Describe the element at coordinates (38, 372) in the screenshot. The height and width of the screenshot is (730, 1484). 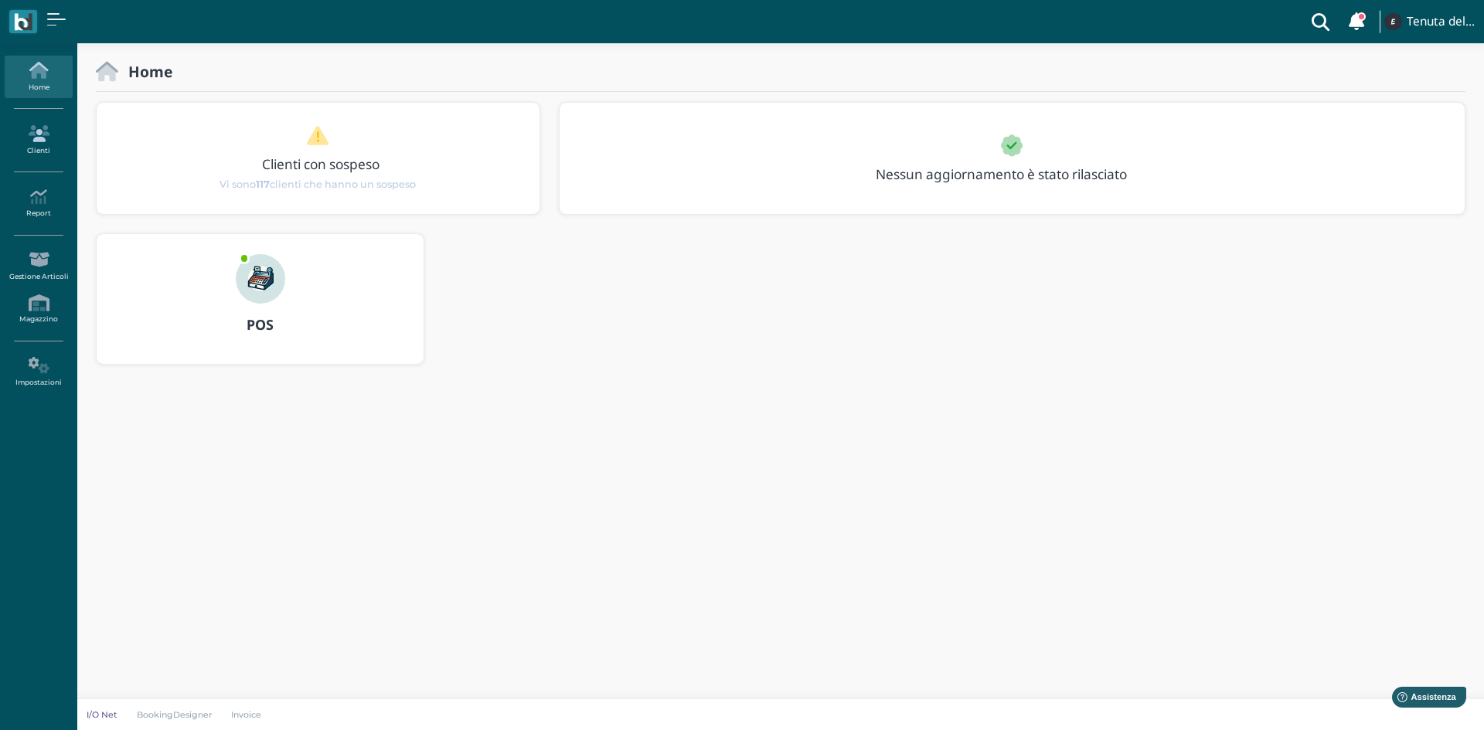
I see `a: Impostazioni` at that location.